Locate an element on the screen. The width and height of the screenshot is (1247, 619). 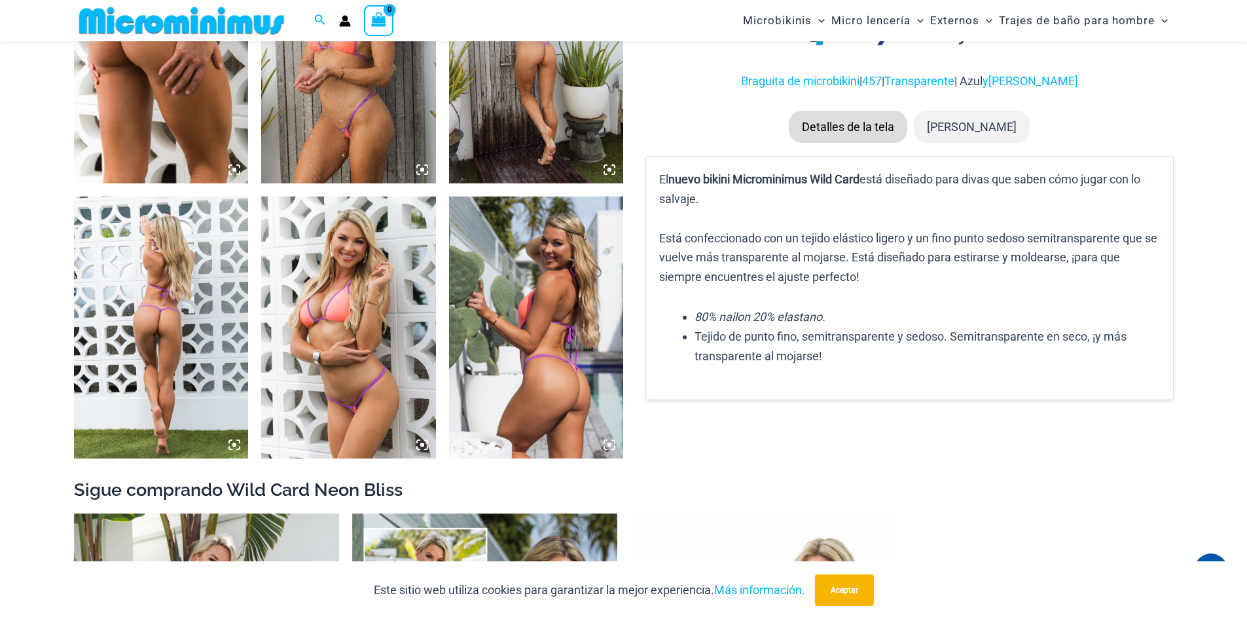
font: 80% nailon 20% elastano. is located at coordinates (760, 316).